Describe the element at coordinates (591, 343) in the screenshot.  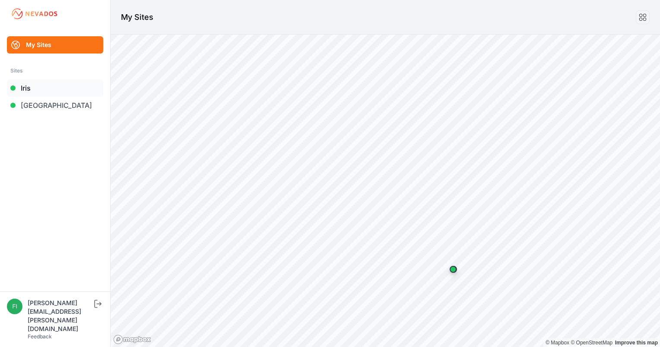
I see `a: OpenStreetMap` at that location.